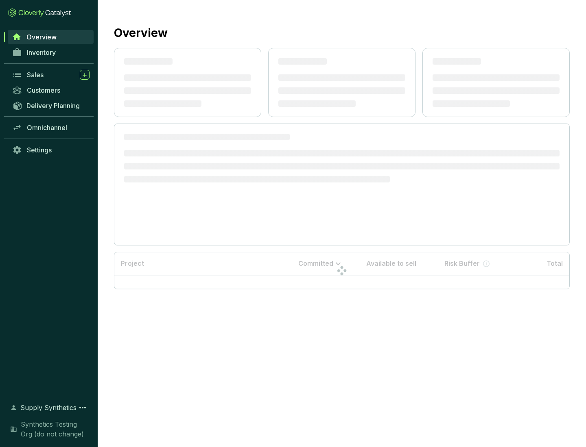  I want to click on a: Settings, so click(51, 150).